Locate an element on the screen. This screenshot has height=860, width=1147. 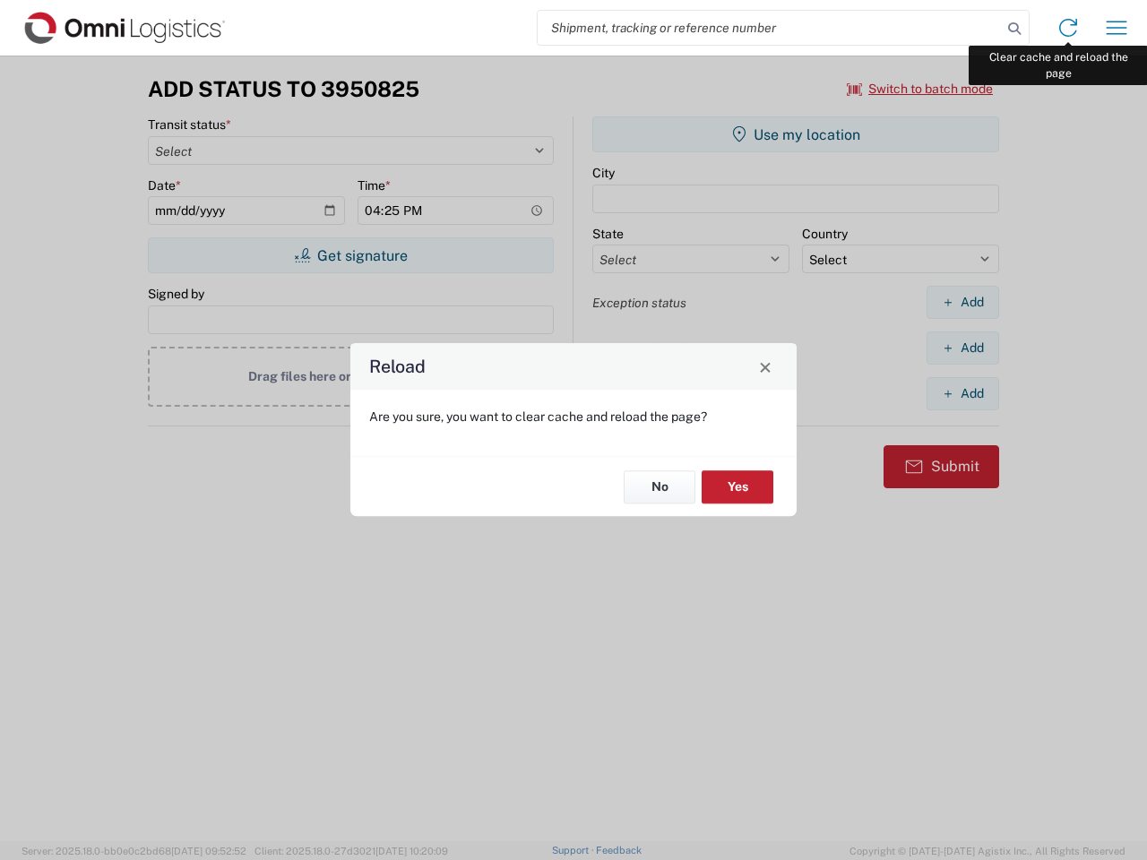
button: No is located at coordinates (659, 486).